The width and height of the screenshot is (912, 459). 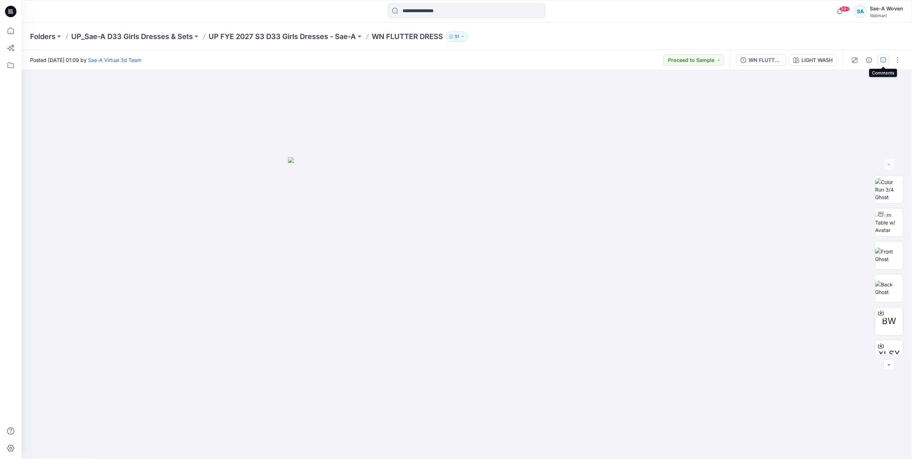 What do you see at coordinates (761, 60) in the screenshot?
I see `button: WN FLUTTER DRESS_Colors` at bounding box center [761, 60].